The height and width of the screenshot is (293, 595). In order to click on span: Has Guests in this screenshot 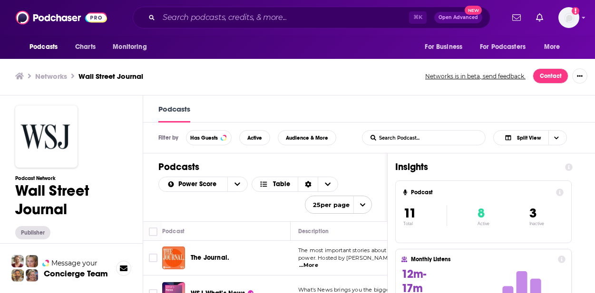, I will do `click(204, 138)`.